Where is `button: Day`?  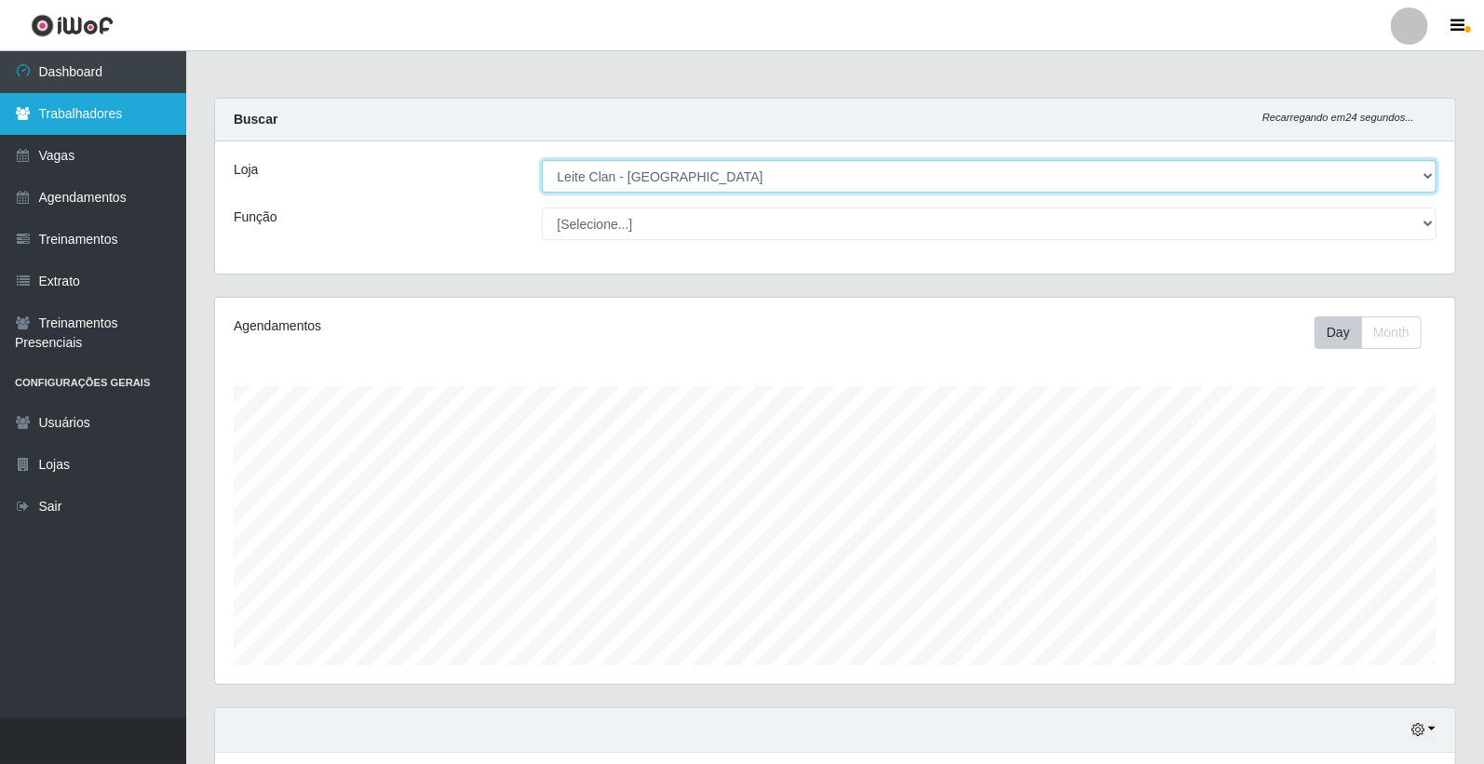 button: Day is located at coordinates (1338, 332).